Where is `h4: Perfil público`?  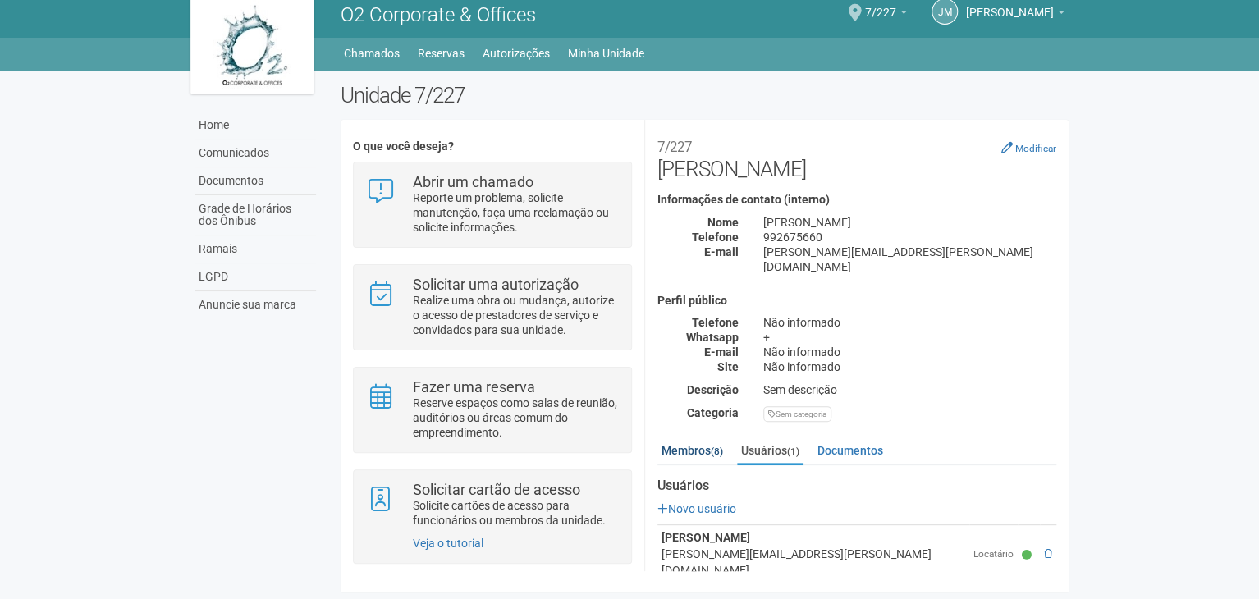
h4: Perfil público is located at coordinates (857, 301).